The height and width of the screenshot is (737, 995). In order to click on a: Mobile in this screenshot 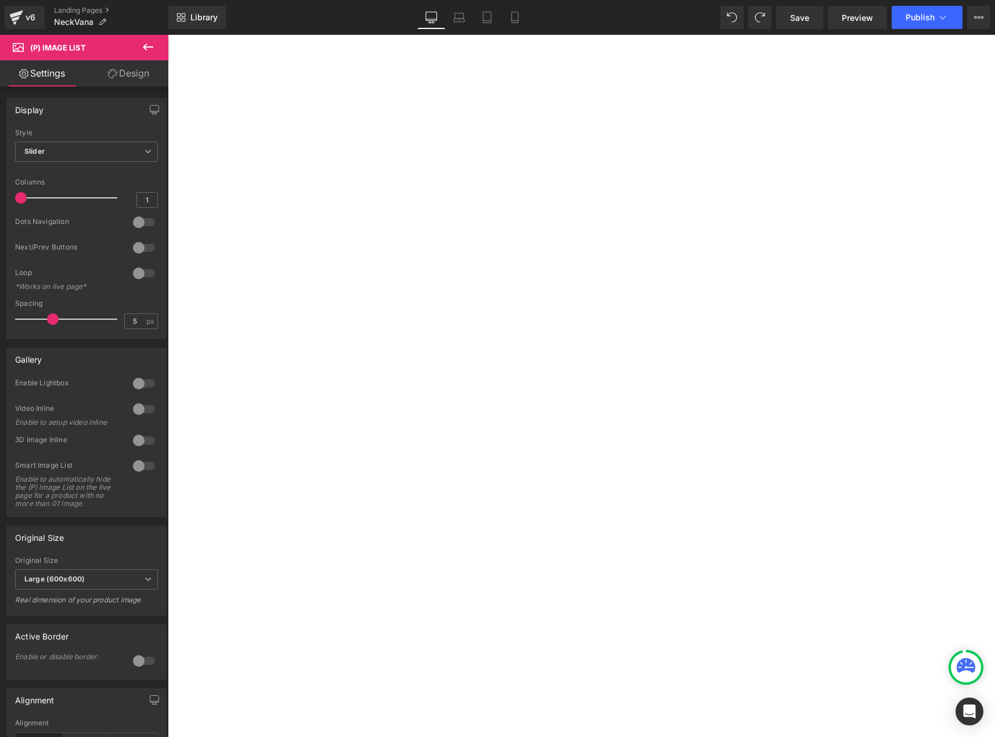, I will do `click(515, 17)`.